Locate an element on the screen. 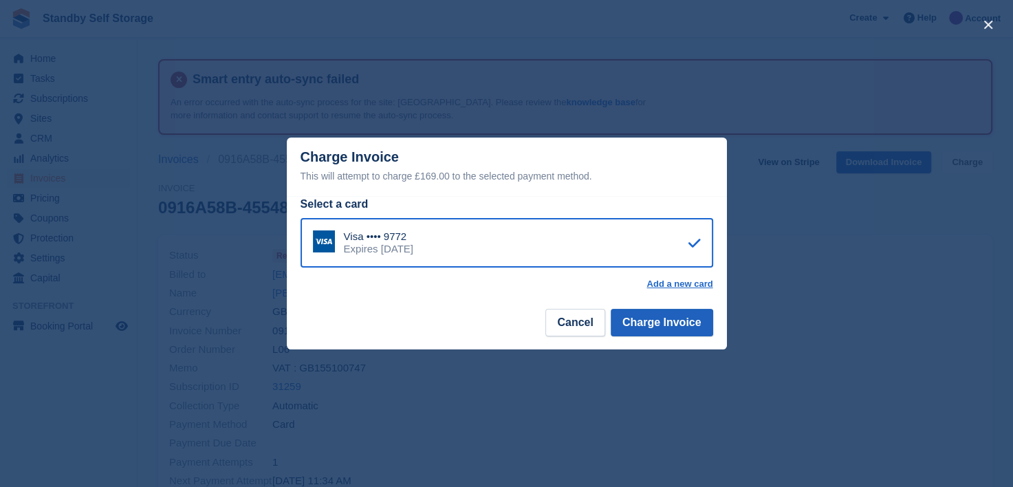 The width and height of the screenshot is (1013, 487). button: close is located at coordinates (989, 25).